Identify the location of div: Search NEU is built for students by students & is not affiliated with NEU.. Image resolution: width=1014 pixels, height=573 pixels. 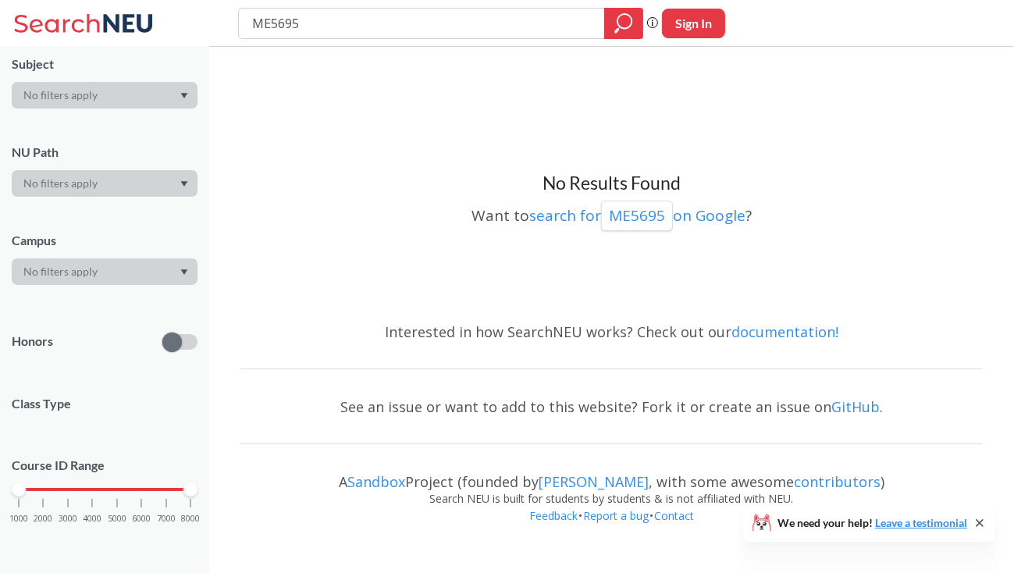
(611, 499).